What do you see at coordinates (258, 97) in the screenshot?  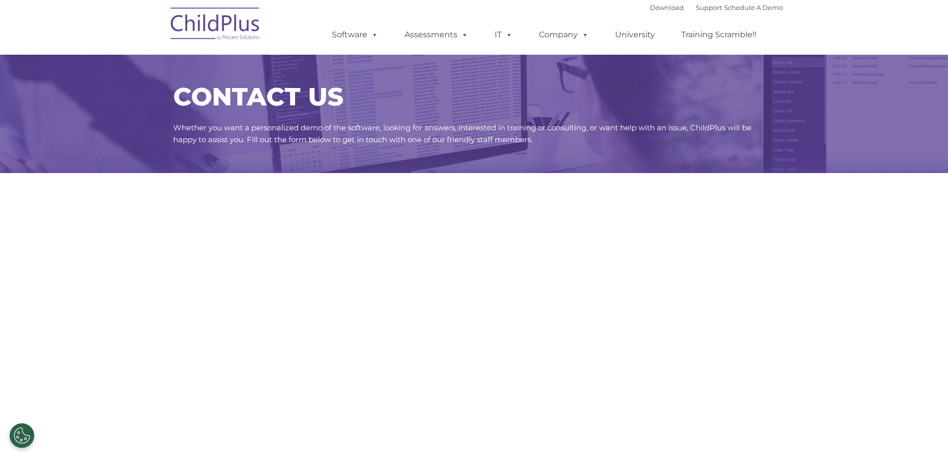 I see `span: CONTACT US` at bounding box center [258, 97].